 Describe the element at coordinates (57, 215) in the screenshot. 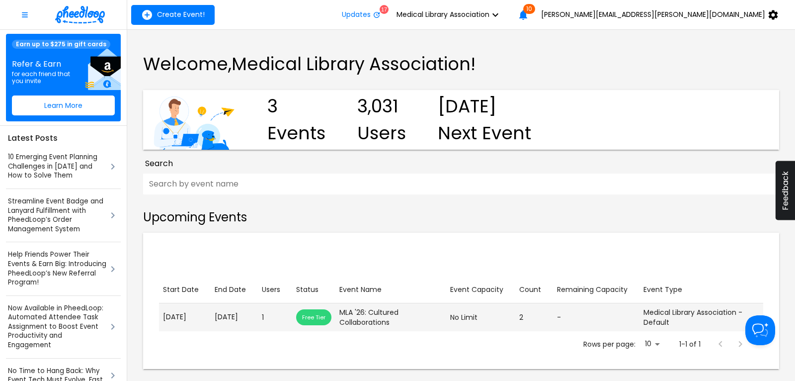

I see `h5: Streamline Event Badge and Lanyard Fulfillment with PheedLoop’s Order Management System` at that location.